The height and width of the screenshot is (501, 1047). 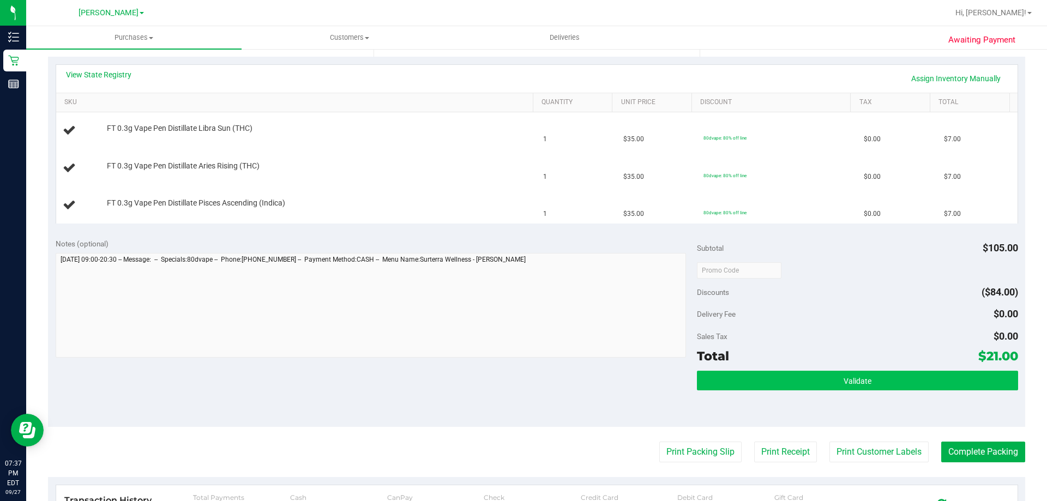 What do you see at coordinates (575, 103) in the screenshot?
I see `a: Quantity` at bounding box center [575, 103].